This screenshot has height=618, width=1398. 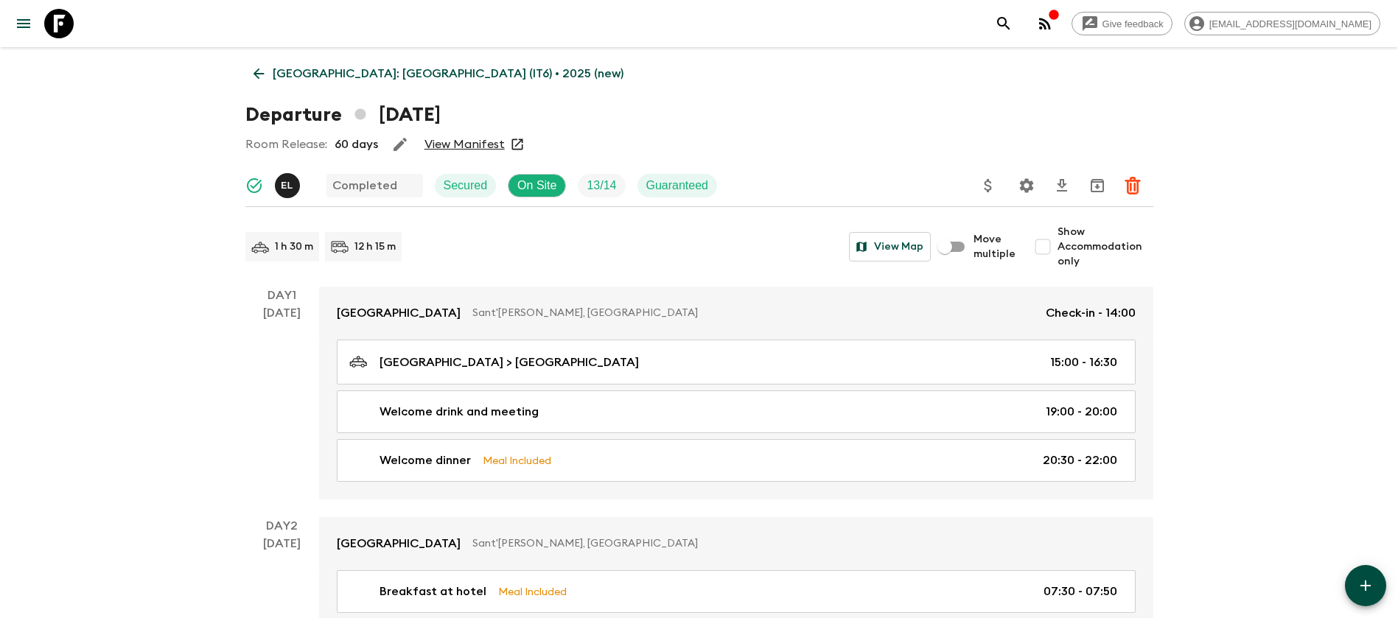 What do you see at coordinates (1080, 592) in the screenshot?
I see `p: 07:30 - 07:50` at bounding box center [1080, 592].